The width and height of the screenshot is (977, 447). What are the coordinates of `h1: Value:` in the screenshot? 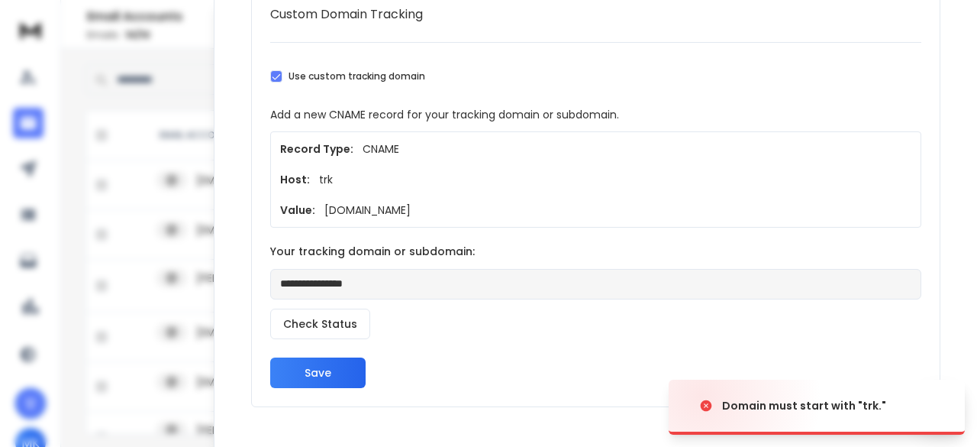 It's located at (298, 210).